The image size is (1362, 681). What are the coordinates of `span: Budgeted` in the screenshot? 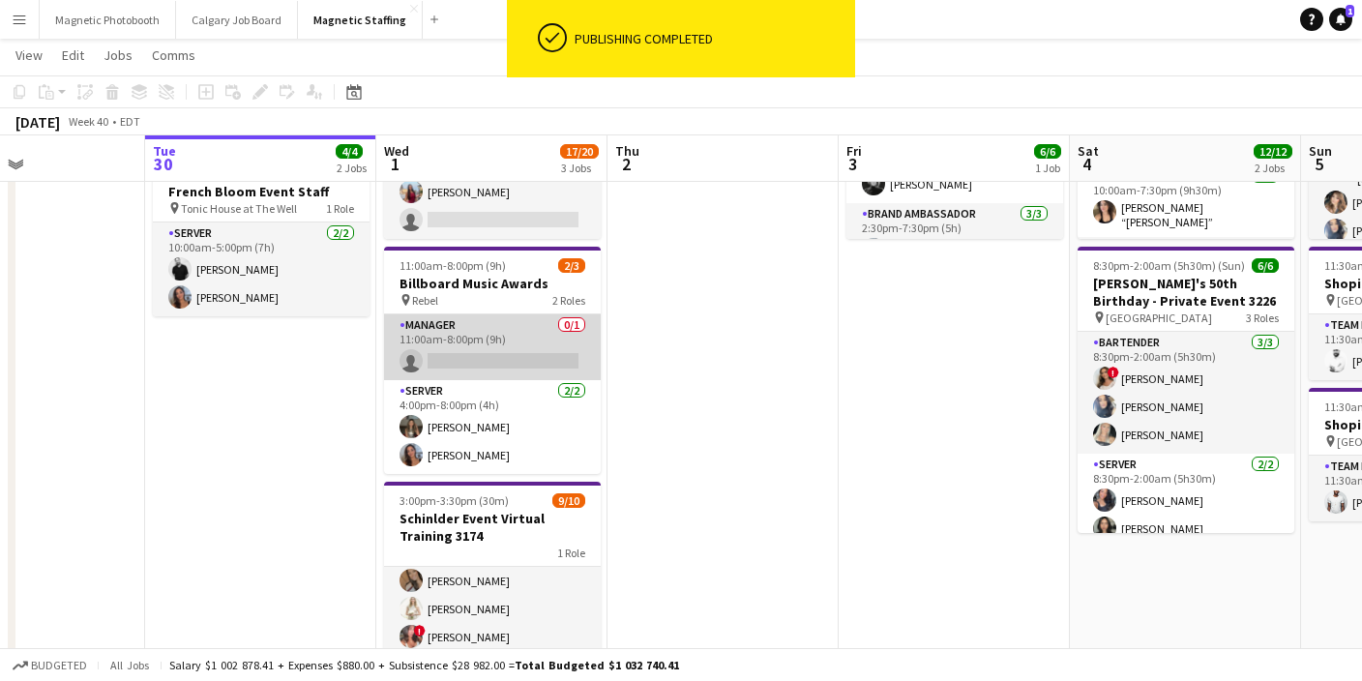 It's located at (59, 666).